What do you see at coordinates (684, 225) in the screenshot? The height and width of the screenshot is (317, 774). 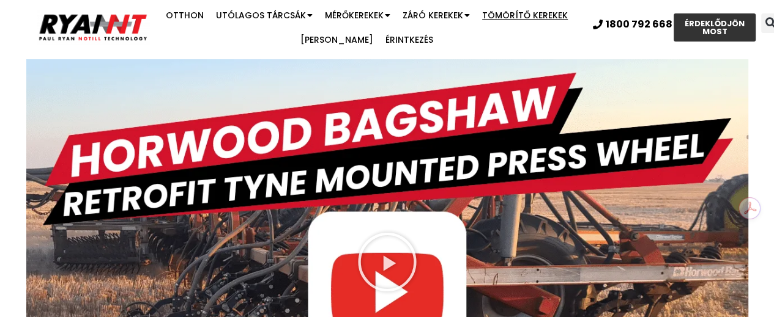 I see `button: Keresés` at bounding box center [684, 225].